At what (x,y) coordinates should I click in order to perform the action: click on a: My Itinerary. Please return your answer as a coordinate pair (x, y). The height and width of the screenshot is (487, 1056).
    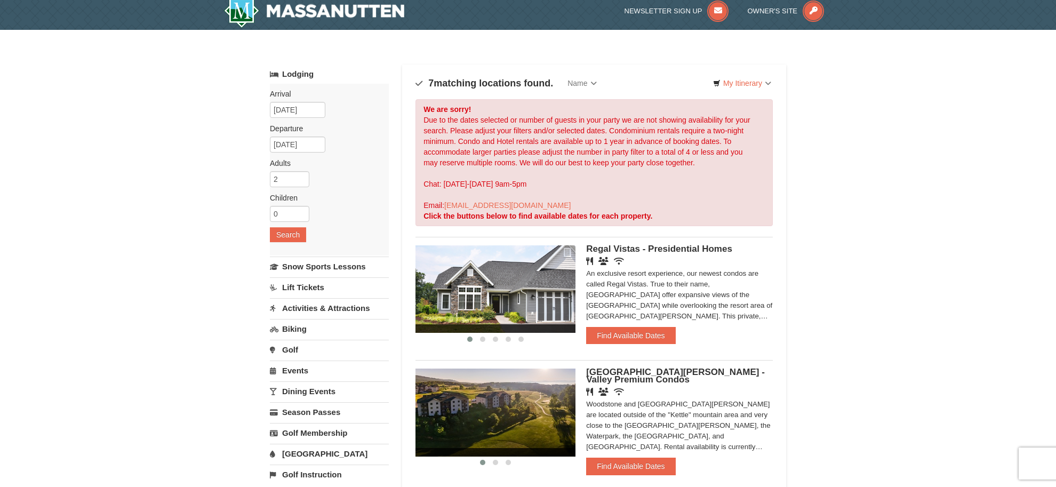
    Looking at the image, I should click on (742, 83).